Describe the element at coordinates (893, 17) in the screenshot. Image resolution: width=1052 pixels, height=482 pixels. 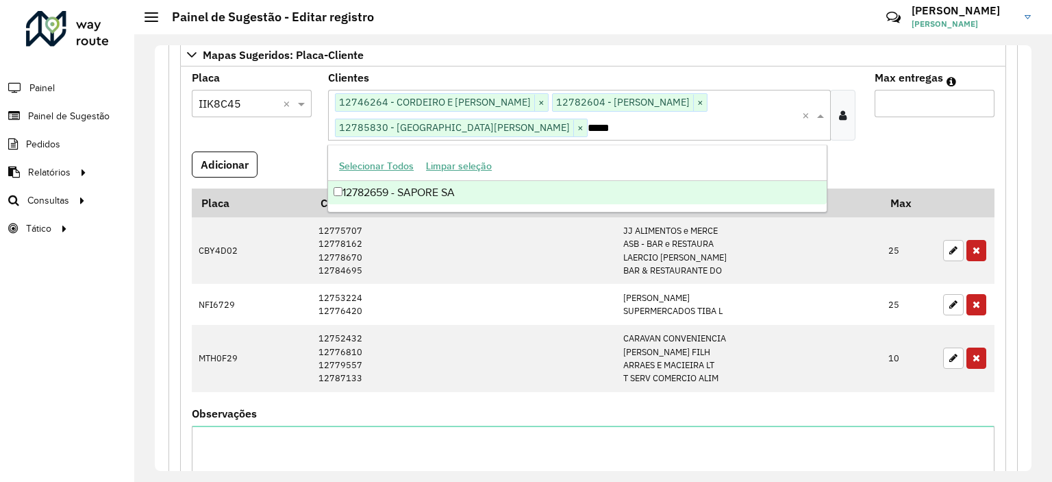
I see `a: Contato Rápido` at that location.